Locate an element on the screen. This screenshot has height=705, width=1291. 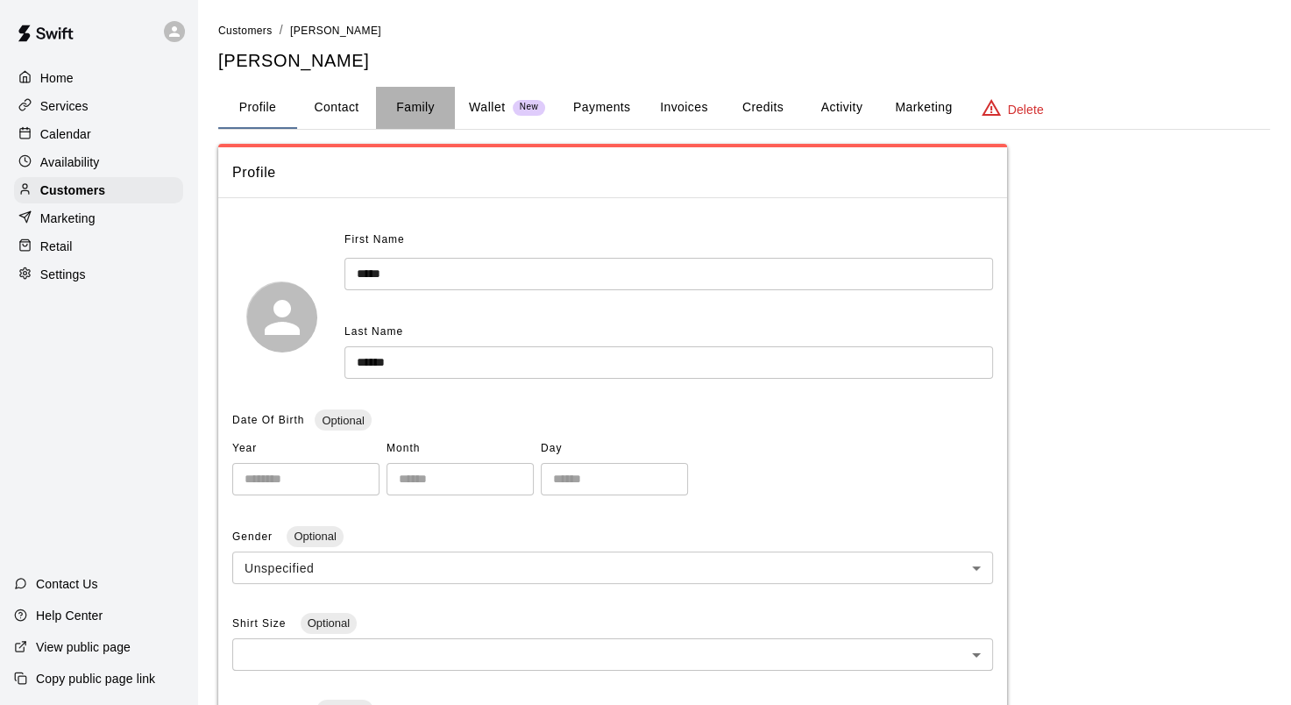
span: Month is located at coordinates (460, 449).